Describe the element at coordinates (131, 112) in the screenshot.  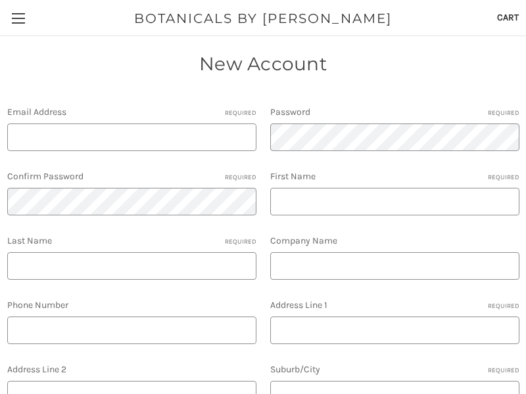
I see `label: Email Address` at that location.